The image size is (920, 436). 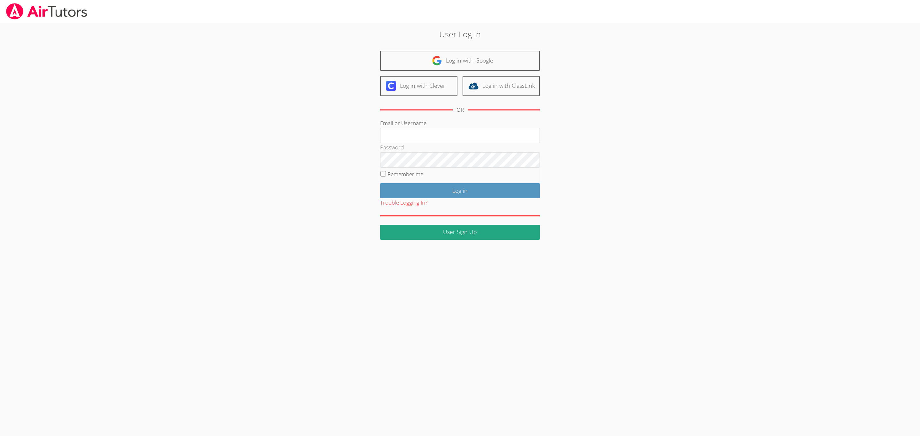 What do you see at coordinates (419, 86) in the screenshot?
I see `a: Log in with Clever` at bounding box center [419, 86].